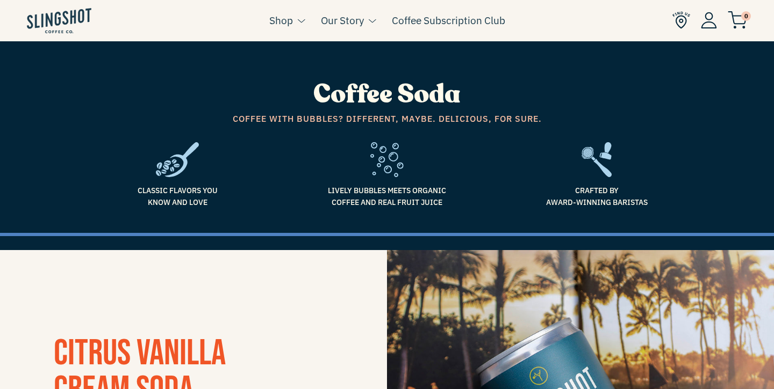 The height and width of the screenshot is (389, 774). What do you see at coordinates (342, 20) in the screenshot?
I see `a: Our Story` at bounding box center [342, 20].